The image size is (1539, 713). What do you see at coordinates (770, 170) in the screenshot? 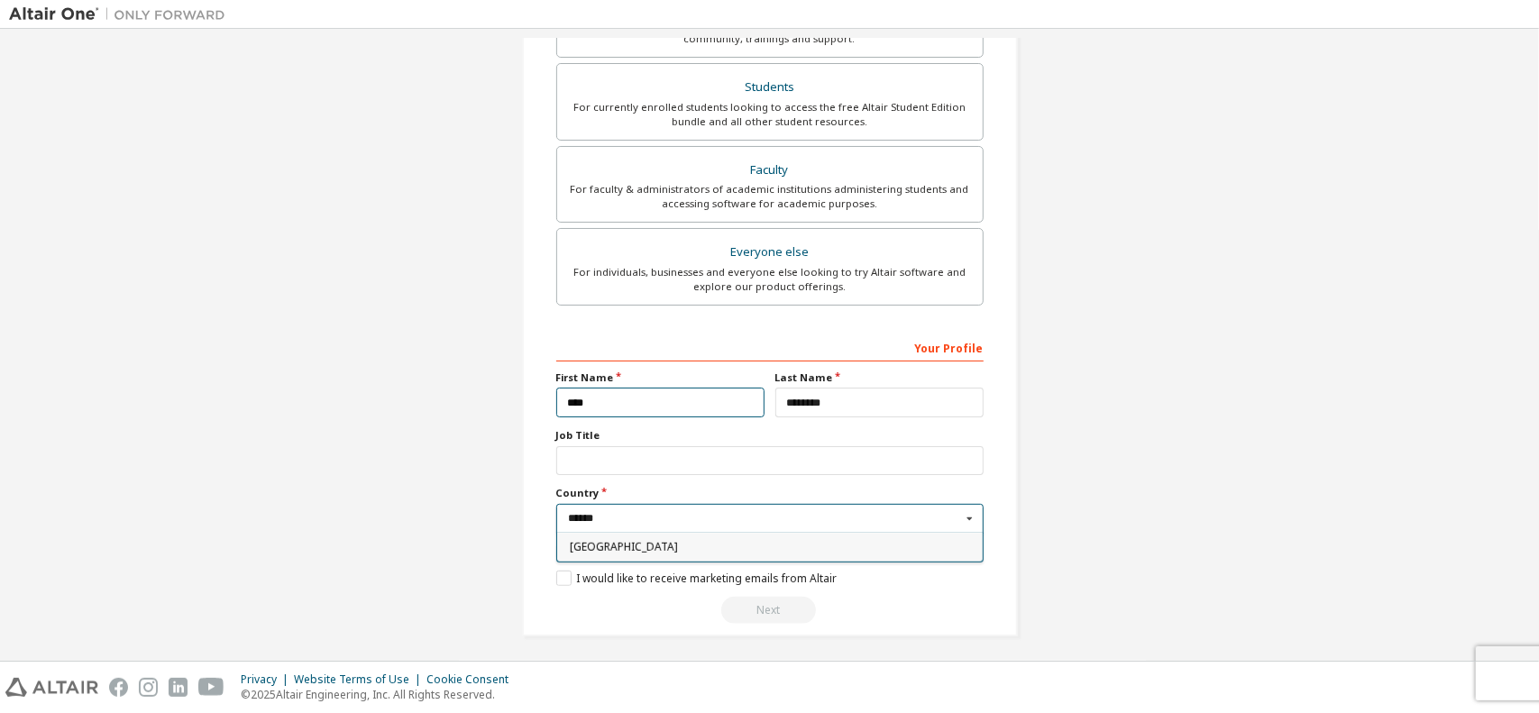
I see `div: Faculty` at bounding box center [770, 170].